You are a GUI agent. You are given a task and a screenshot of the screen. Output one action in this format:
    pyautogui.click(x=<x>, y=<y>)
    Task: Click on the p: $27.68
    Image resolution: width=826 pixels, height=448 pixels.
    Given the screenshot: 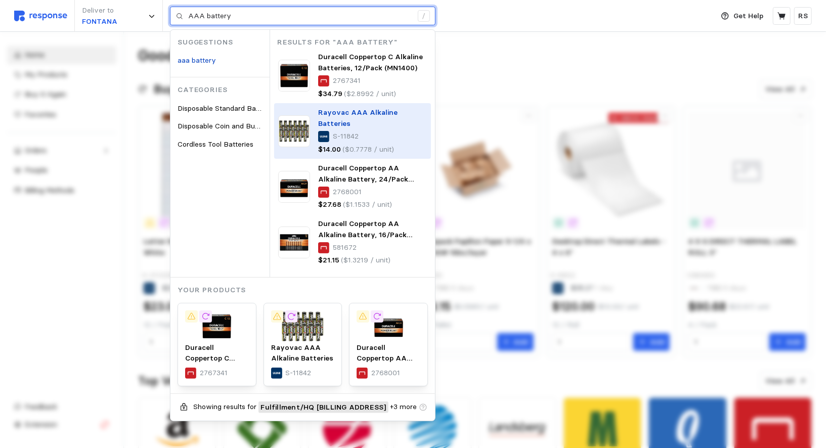 What is the action you would take?
    pyautogui.click(x=330, y=205)
    